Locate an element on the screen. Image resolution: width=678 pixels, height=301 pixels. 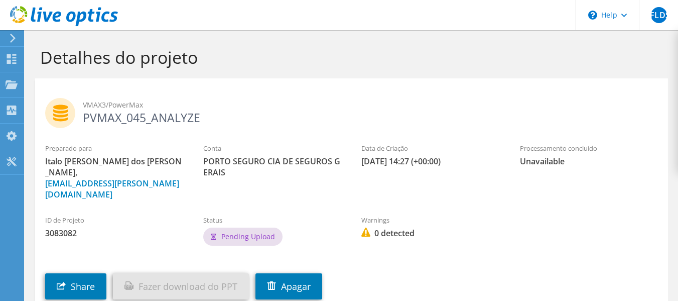
h2: PVMAX_045_ANALYZE is located at coordinates (351, 110).